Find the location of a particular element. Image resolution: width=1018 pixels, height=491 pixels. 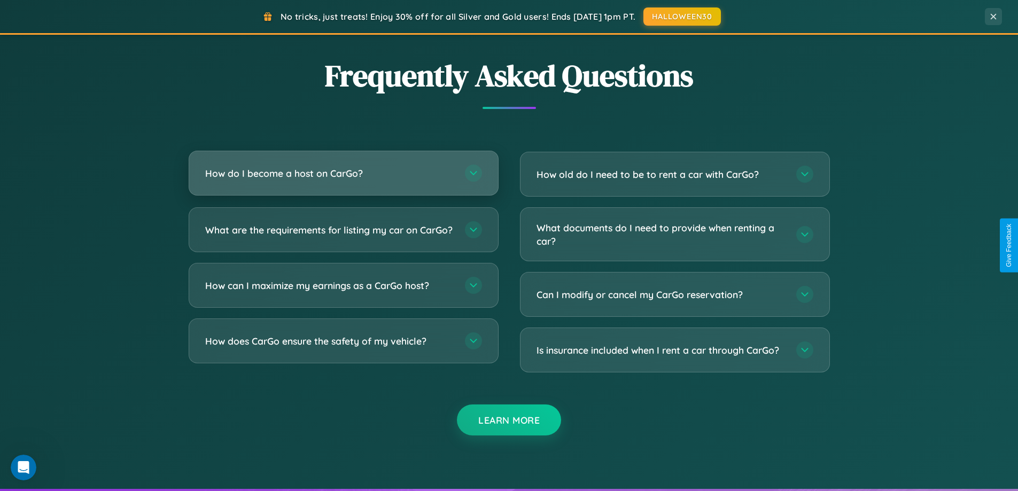

h3: How old do I need to be to rent a car with CarGo? is located at coordinates (661, 174).